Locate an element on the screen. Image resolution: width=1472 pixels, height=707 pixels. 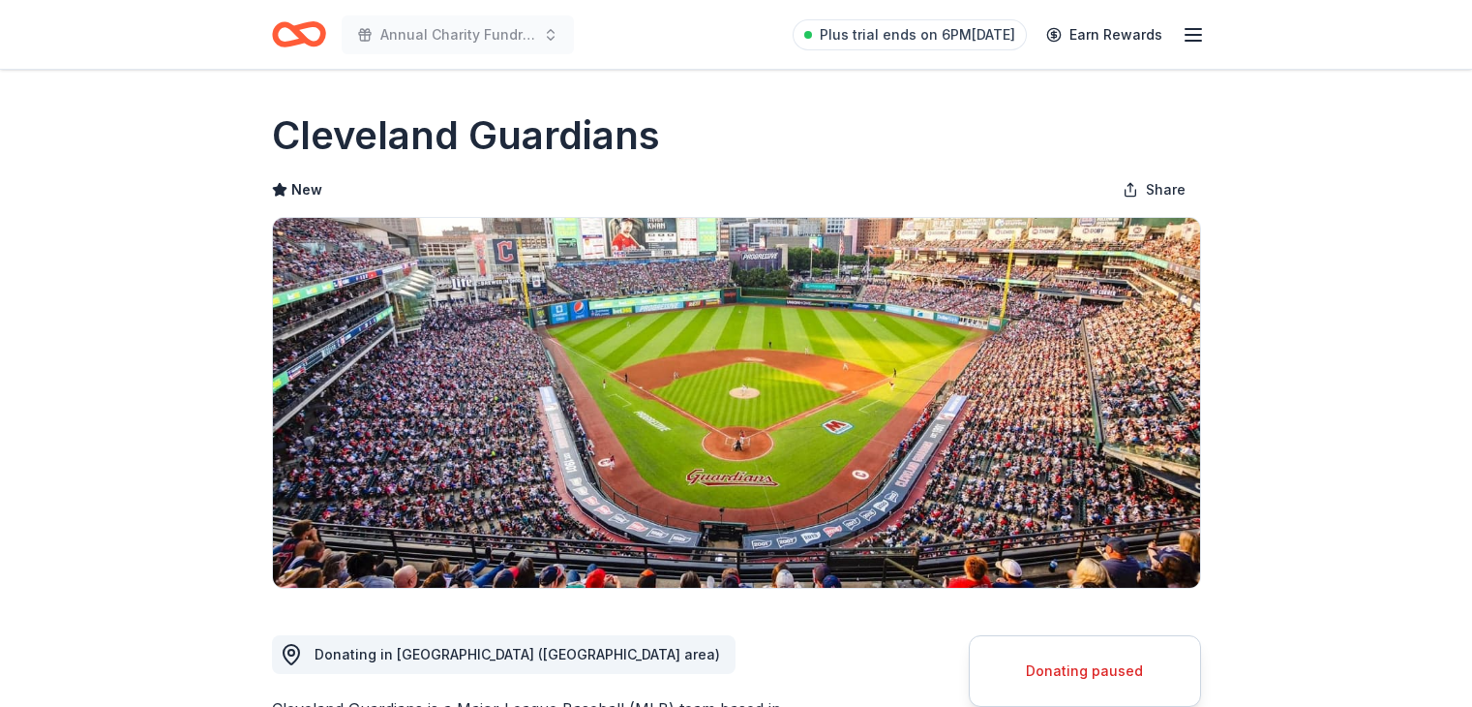
a: Earn Rewards is located at coordinates (1105, 35).